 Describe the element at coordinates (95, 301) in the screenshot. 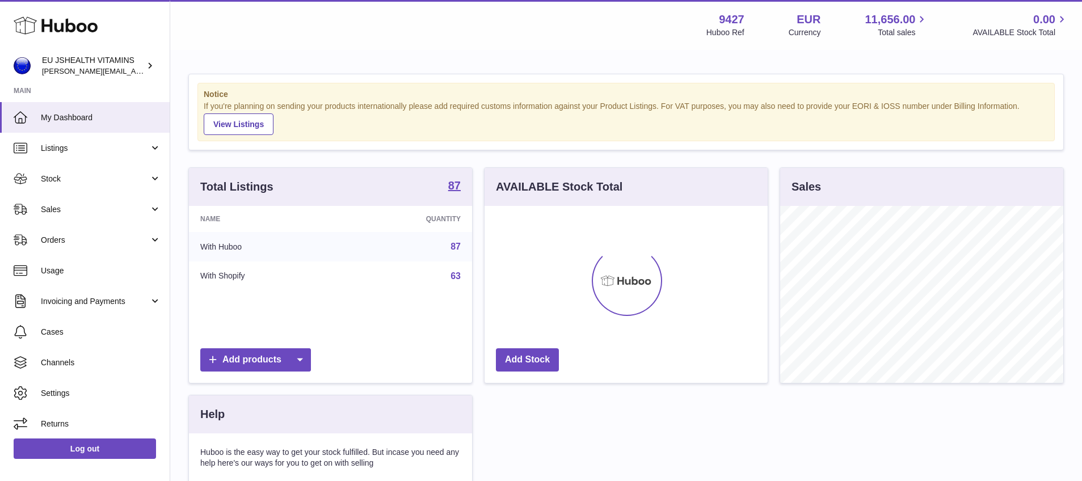

I see `span: Invoicing and Payments` at that location.